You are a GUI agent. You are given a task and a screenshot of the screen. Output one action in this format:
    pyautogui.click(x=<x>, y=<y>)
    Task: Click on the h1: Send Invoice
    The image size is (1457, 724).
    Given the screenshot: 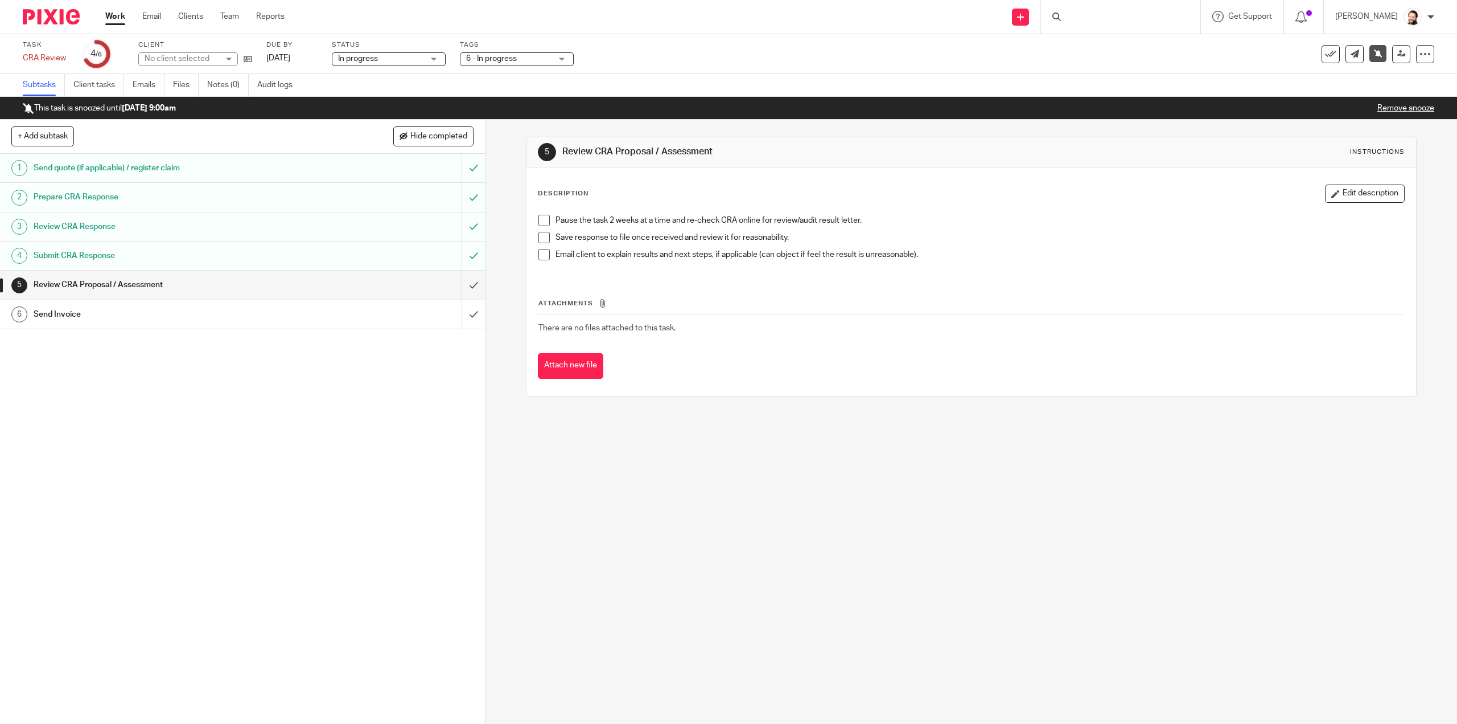 What is the action you would take?
    pyautogui.click(x=173, y=314)
    